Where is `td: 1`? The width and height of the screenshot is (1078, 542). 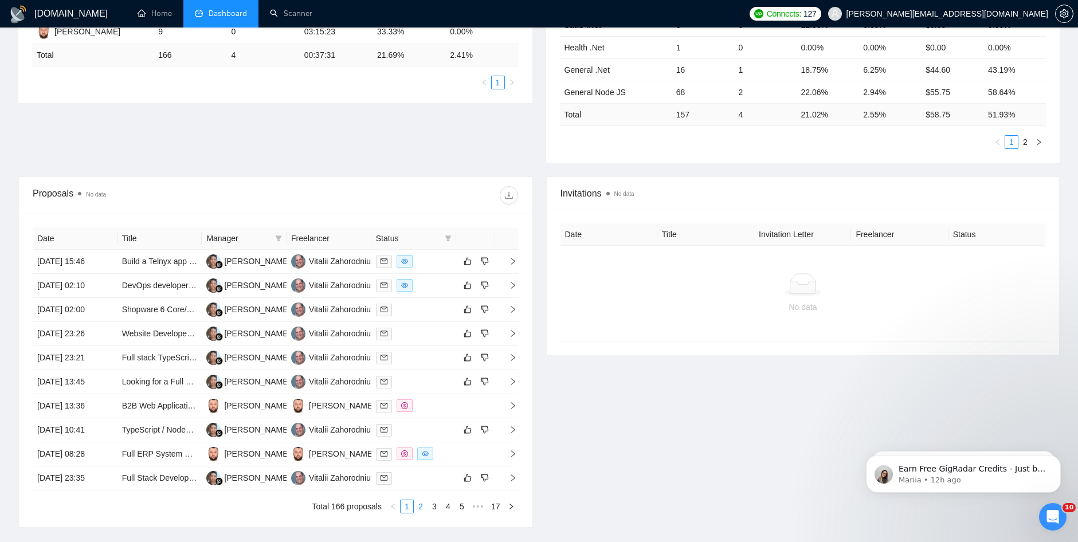 td: 1 is located at coordinates (765, 69).